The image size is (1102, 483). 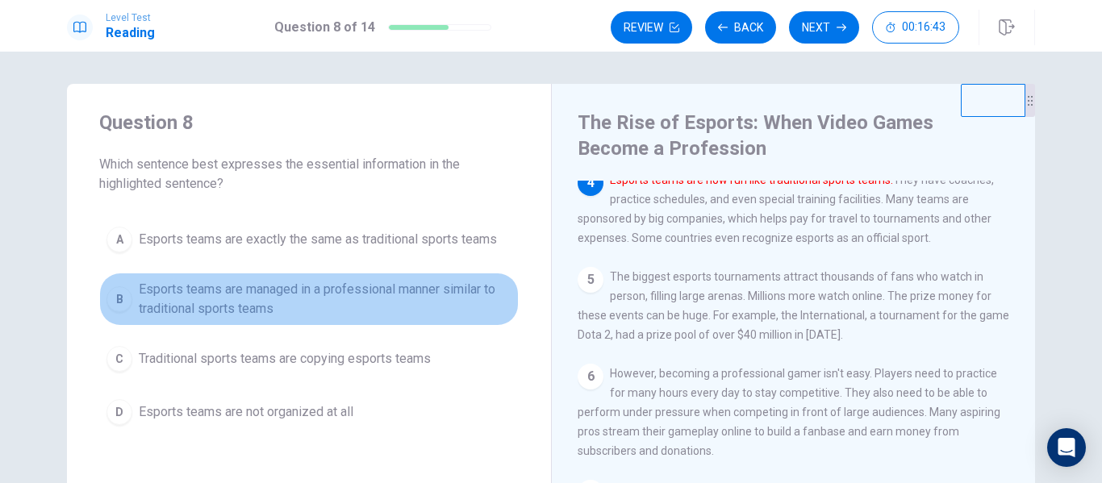 What do you see at coordinates (285, 359) in the screenshot?
I see `span: Traditional sports teams are copying esports teams` at bounding box center [285, 359].